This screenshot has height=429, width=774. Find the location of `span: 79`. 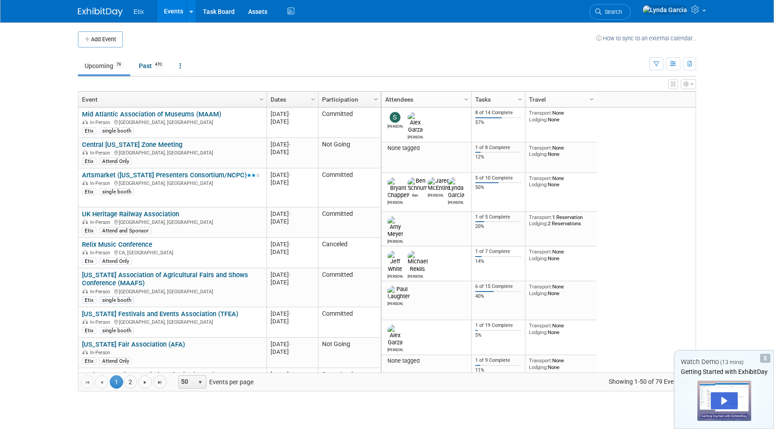

span: 79 is located at coordinates (119, 65).